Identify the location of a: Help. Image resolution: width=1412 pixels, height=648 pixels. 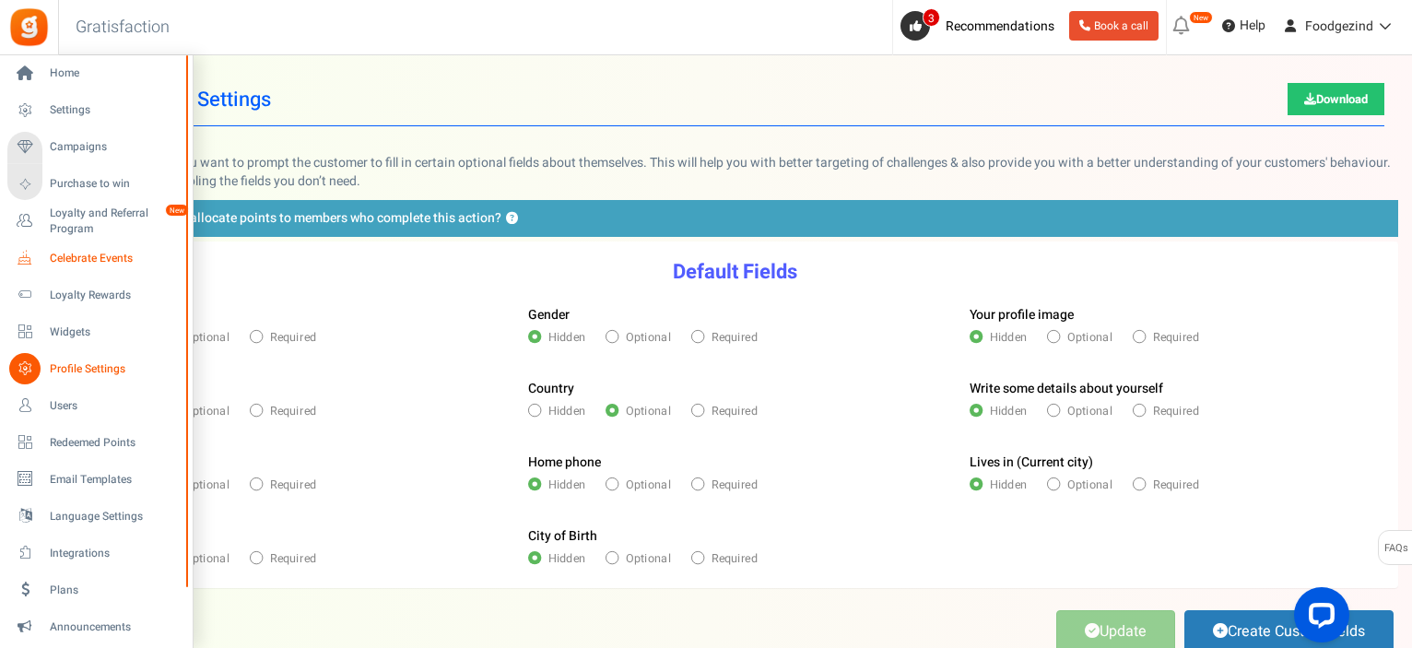
(1244, 26).